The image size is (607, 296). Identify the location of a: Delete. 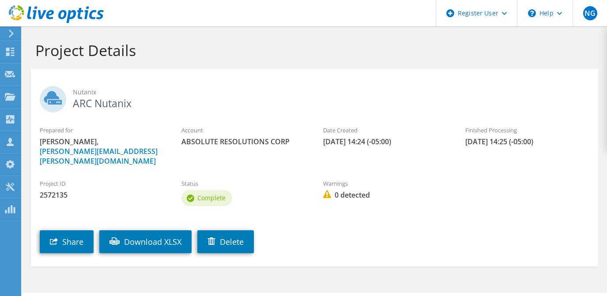
(226, 242).